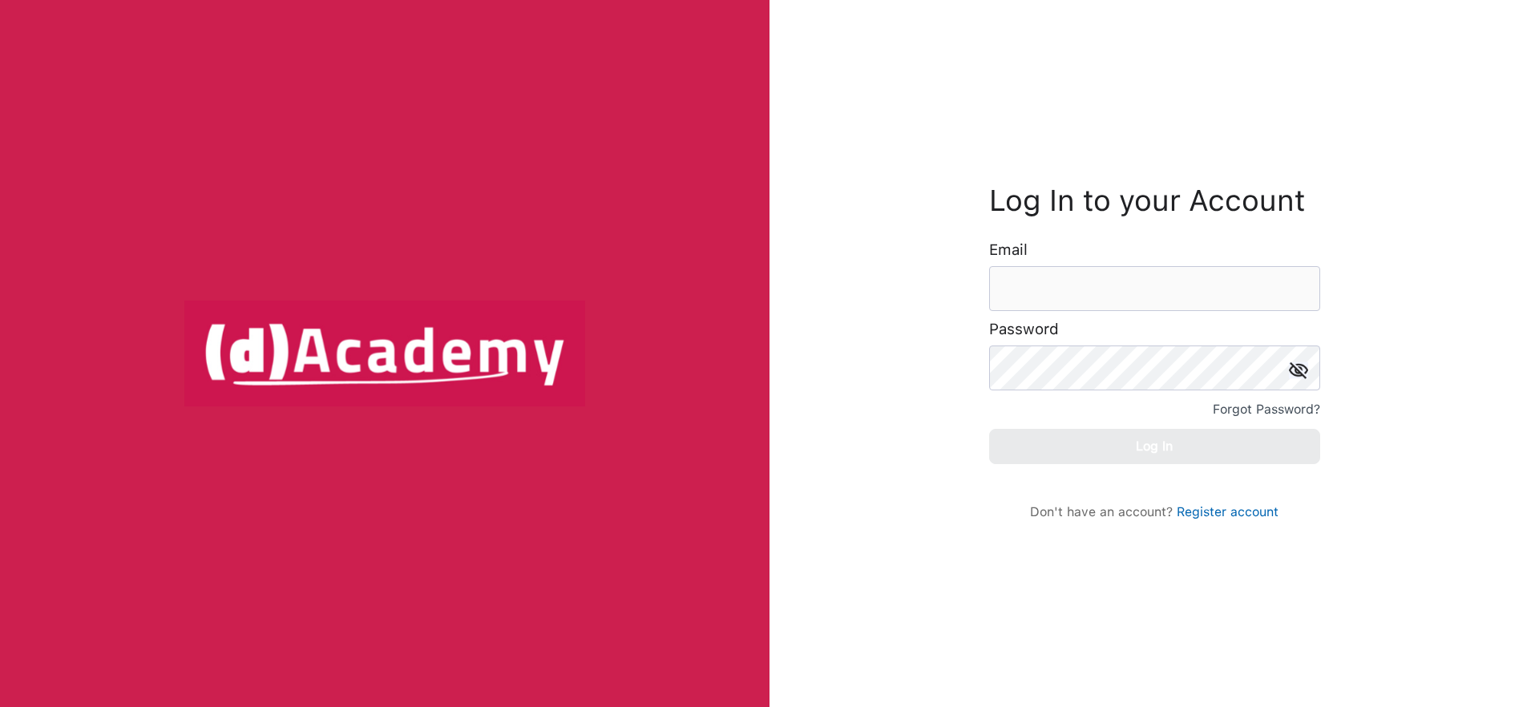  Describe the element at coordinates (1023, 329) in the screenshot. I see `label: Password` at that location.